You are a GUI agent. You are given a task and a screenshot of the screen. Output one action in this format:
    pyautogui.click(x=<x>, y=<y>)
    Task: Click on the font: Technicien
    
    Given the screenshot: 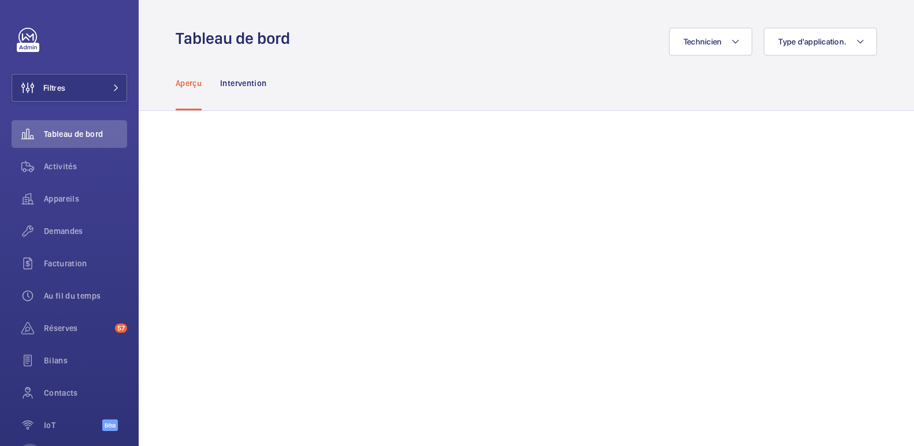 What is the action you would take?
    pyautogui.click(x=703, y=42)
    